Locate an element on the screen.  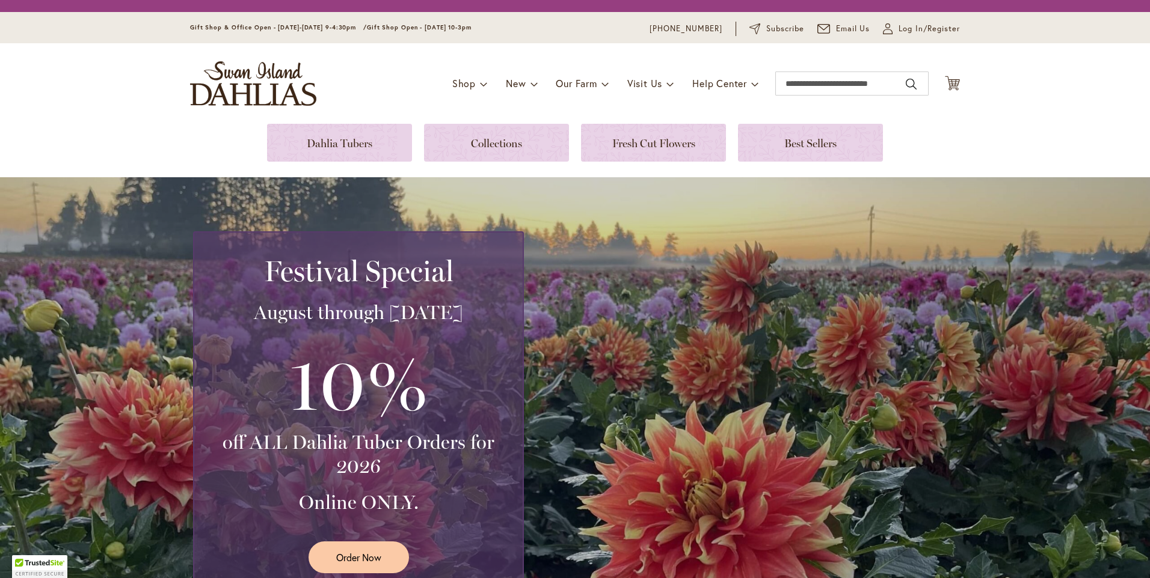
span: Log In/Register is located at coordinates (929, 29).